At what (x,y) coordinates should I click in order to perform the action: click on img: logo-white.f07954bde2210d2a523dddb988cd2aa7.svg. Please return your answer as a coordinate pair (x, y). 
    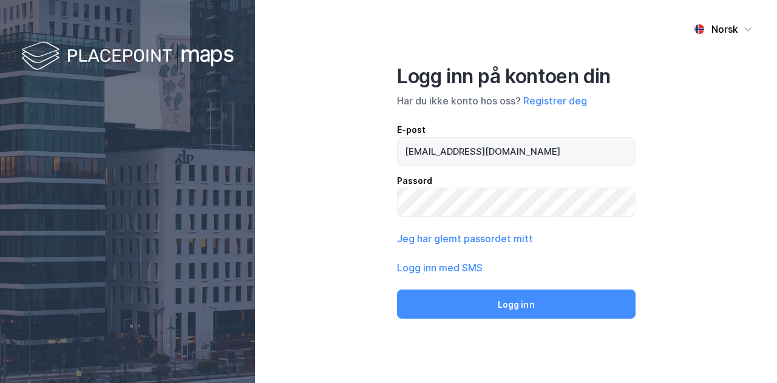
    Looking at the image, I should click on (127, 56).